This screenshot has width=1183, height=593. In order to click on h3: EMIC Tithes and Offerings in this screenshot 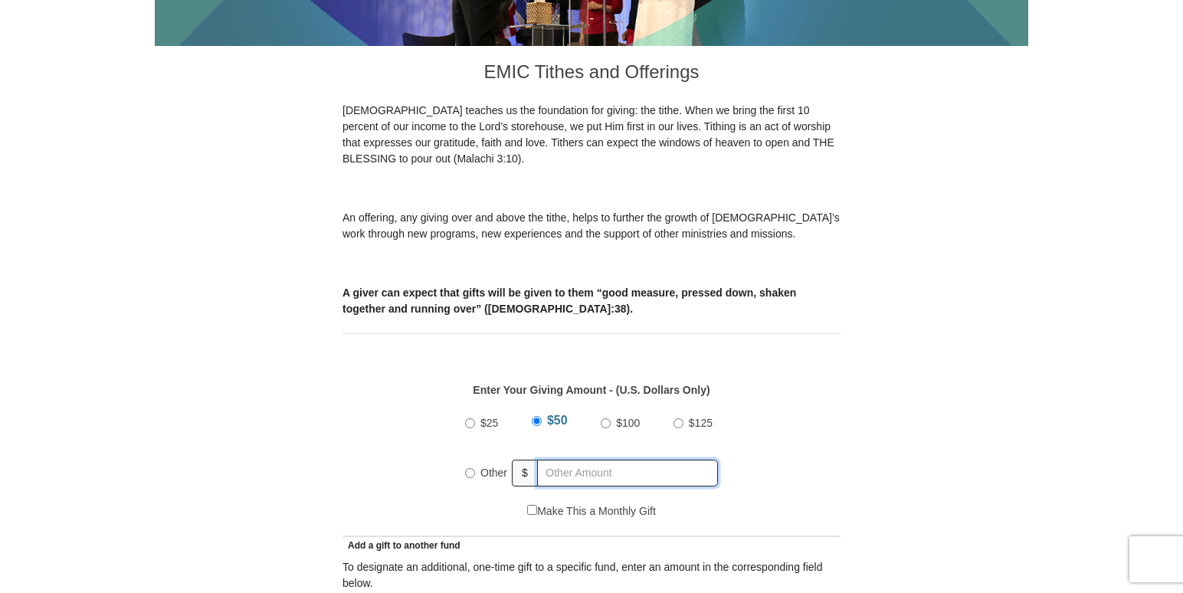, I will do `click(591, 74)`.